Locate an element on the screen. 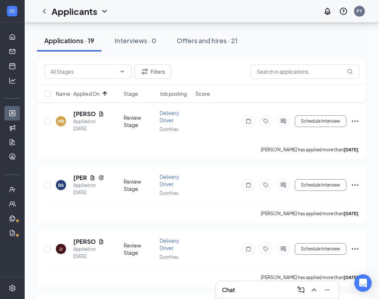 This screenshot has height=299, width=379. div: Open Intercom Messenger is located at coordinates (363, 283).